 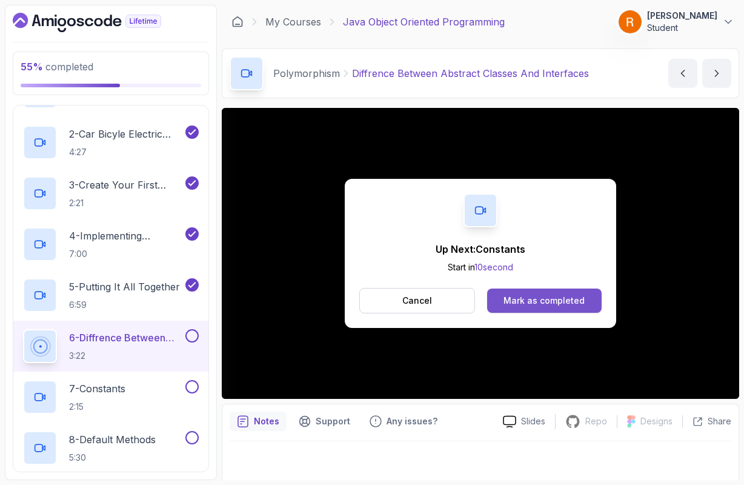 I want to click on button: Share, so click(x=707, y=421).